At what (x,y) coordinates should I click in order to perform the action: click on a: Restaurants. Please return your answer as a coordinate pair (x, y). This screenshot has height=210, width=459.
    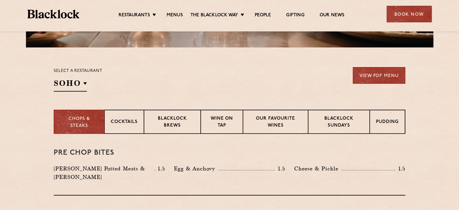
    Looking at the image, I should click on (134, 16).